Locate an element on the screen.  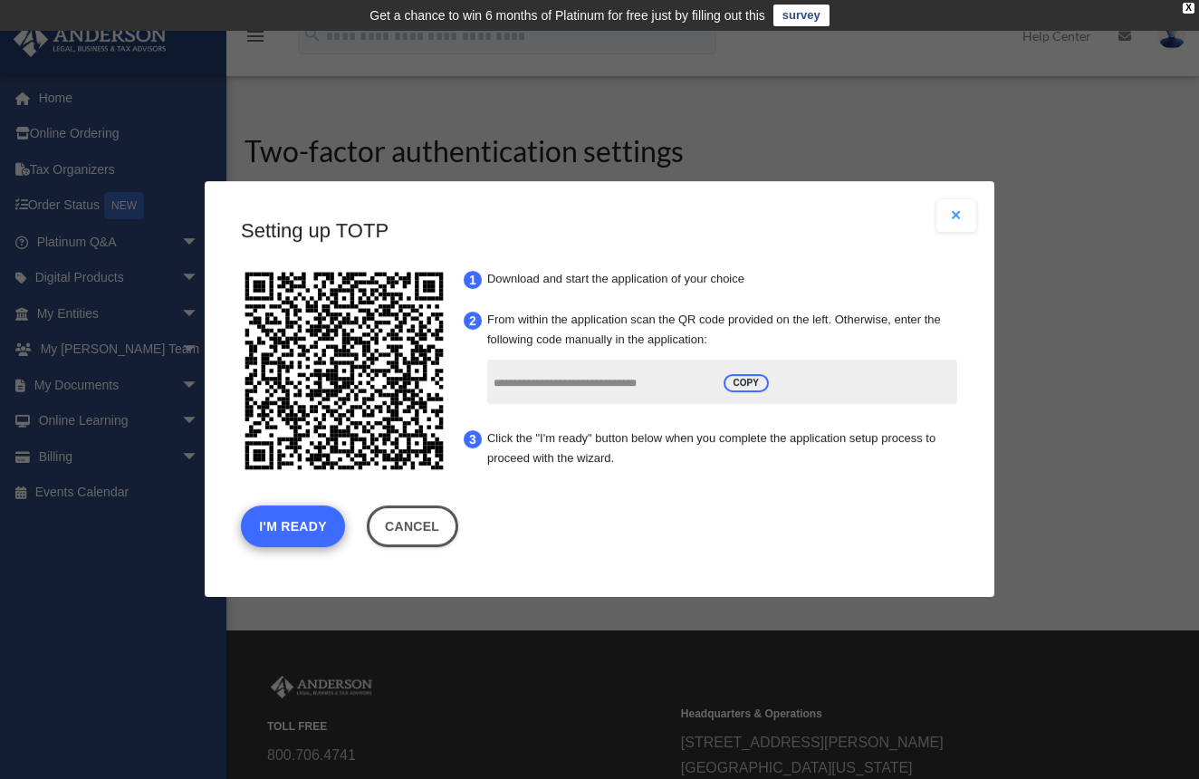
li: Download and start the application of your choice is located at coordinates (722, 279).